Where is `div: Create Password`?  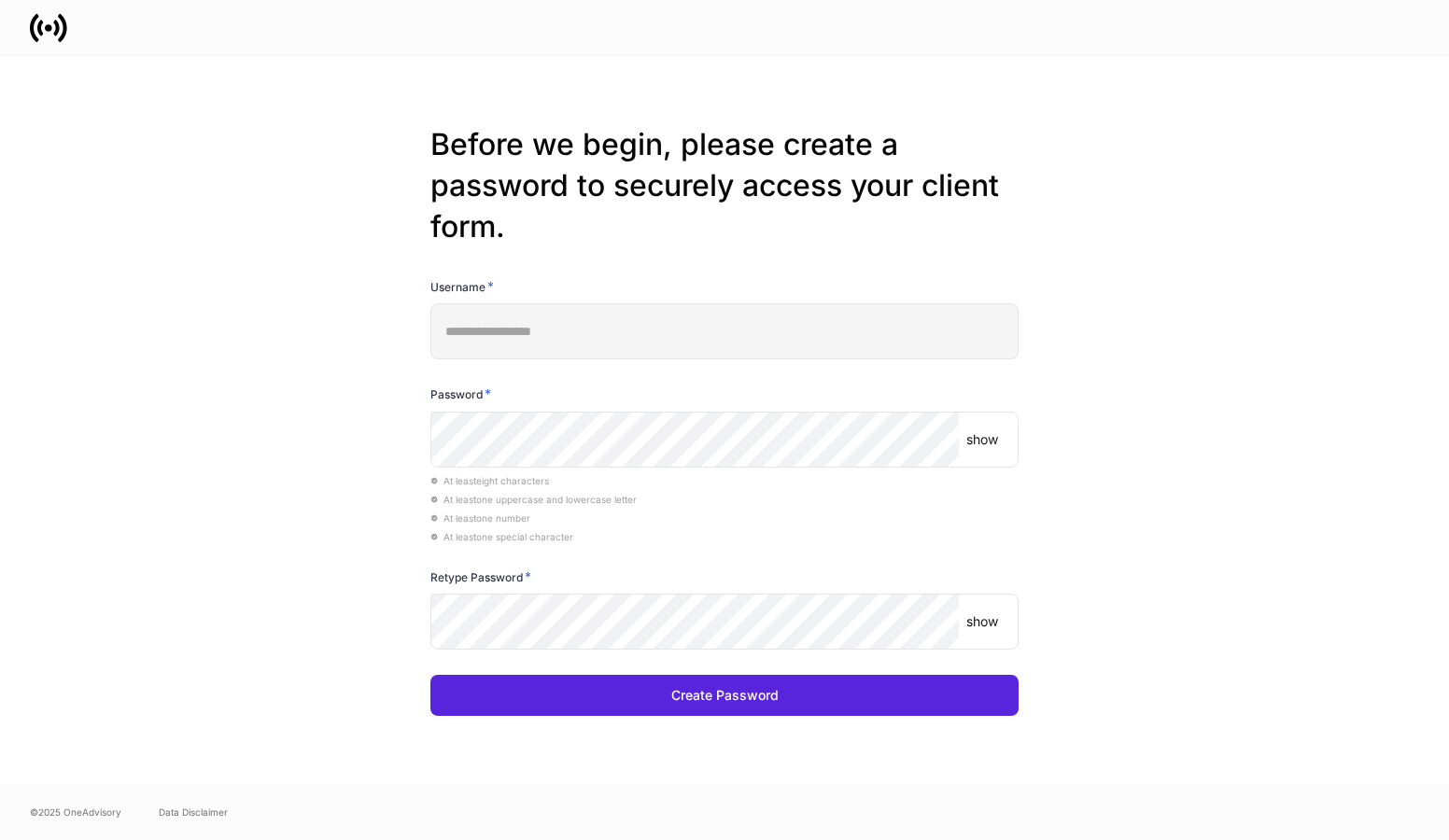 div: Create Password is located at coordinates (724, 695).